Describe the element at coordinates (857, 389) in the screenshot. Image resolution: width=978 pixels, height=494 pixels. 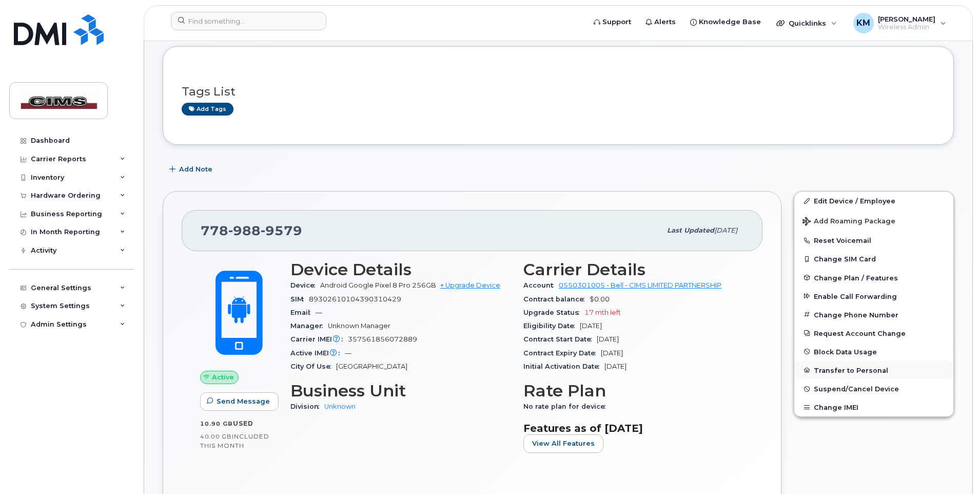
I see `span: Suspend/Cancel Device` at that location.